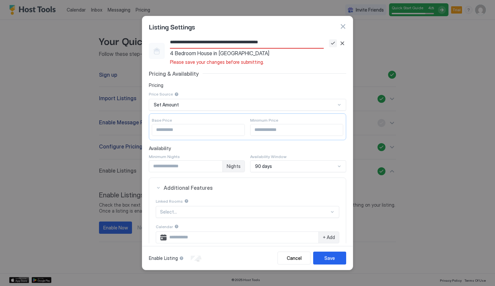 This screenshot has height=286, width=495. Describe the element at coordinates (234, 166) in the screenshot. I see `span: Nights` at that location.